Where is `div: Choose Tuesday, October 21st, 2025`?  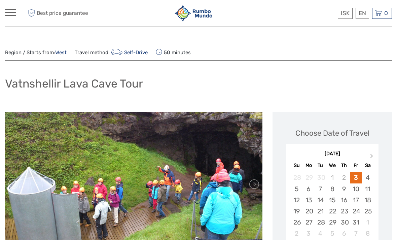 div: Choose Tuesday, October 21st, 2025 is located at coordinates (321, 211).